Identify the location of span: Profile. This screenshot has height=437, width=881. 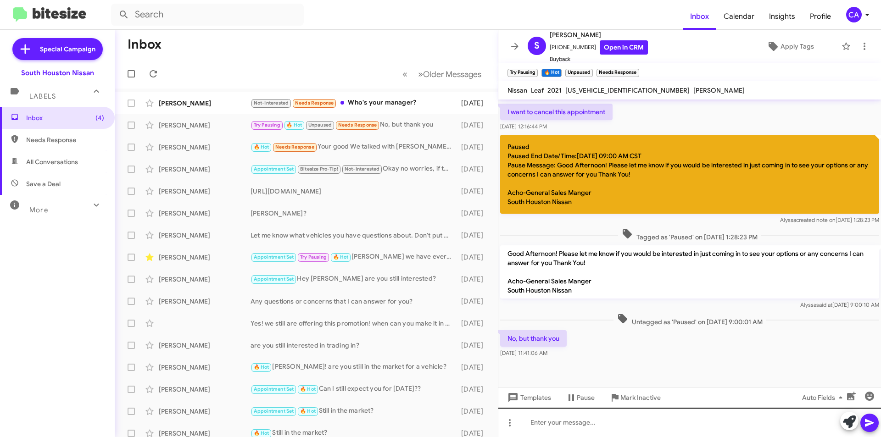
(820, 17).